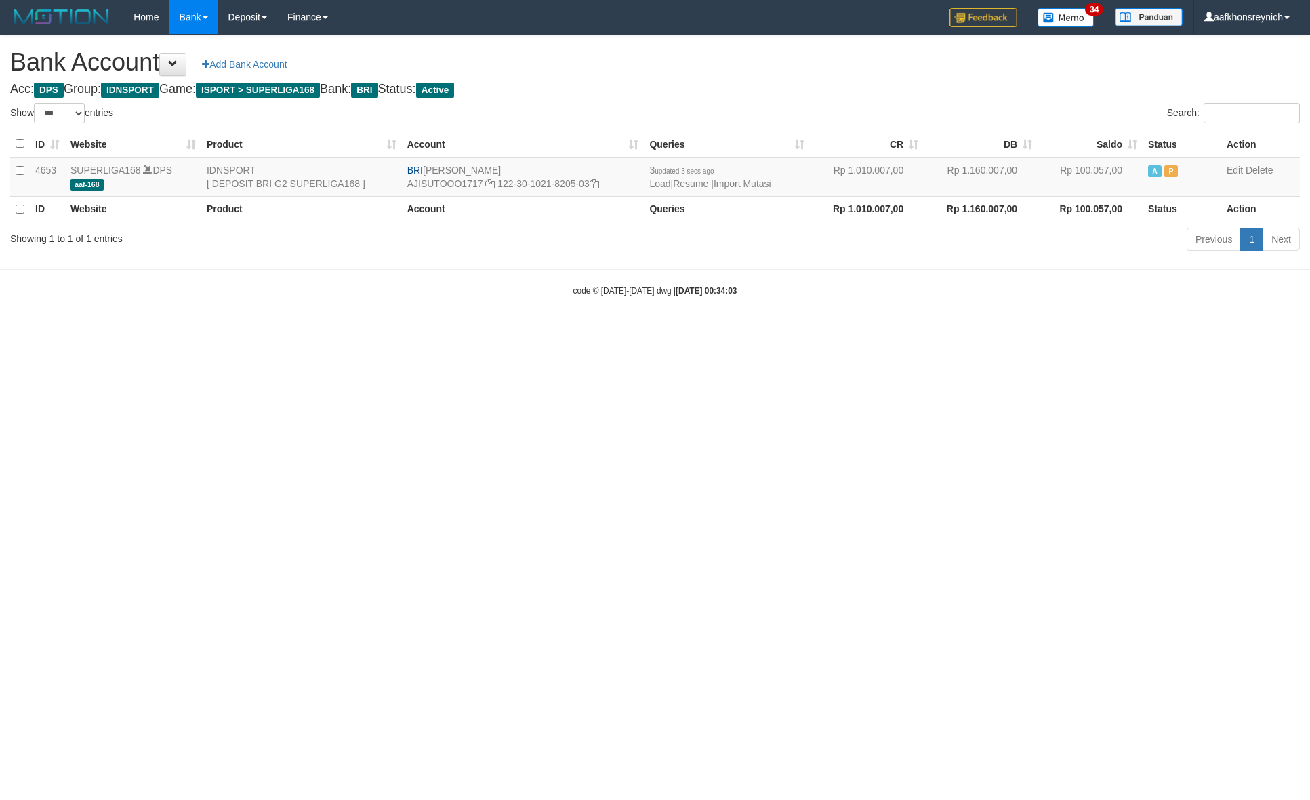 The height and width of the screenshot is (800, 1310). Describe the element at coordinates (47, 209) in the screenshot. I see `th: ID` at that location.